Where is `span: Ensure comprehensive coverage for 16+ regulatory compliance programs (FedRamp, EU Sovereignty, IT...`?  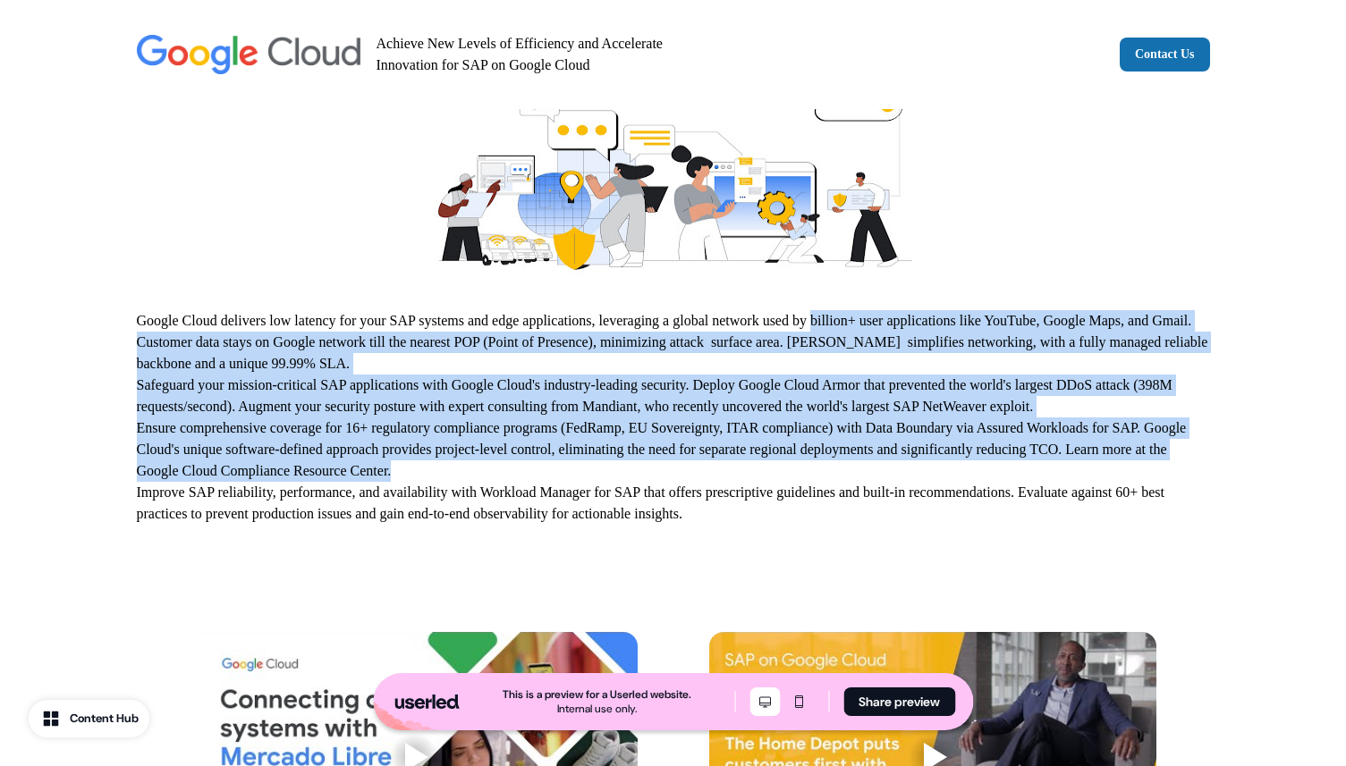
span: Ensure comprehensive coverage for 16+ regulatory compliance programs (FedRamp, EU Sovereignty, IT... is located at coordinates (662, 449).